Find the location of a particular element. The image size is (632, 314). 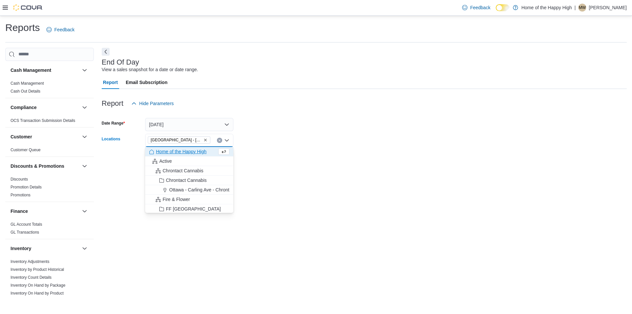

span: Promotions is located at coordinates (20, 195).